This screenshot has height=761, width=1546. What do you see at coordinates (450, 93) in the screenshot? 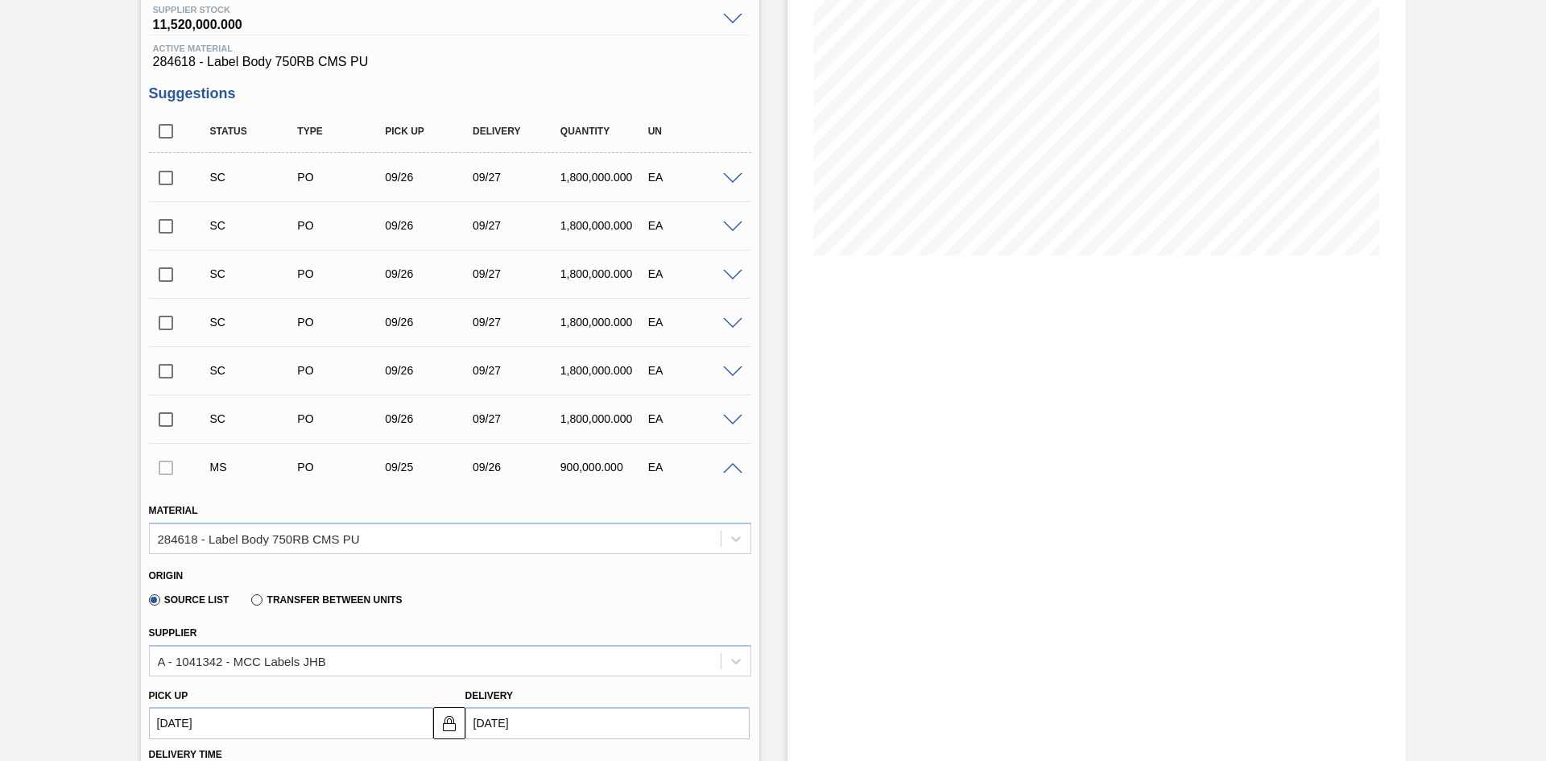
I see `h3: Suggestions` at bounding box center [450, 93].